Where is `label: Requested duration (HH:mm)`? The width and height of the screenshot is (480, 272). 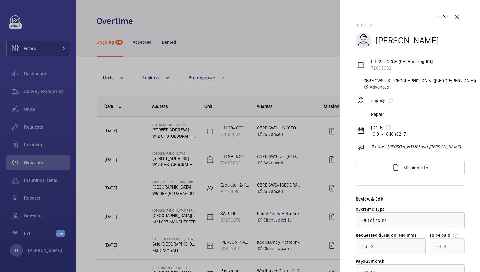 label: Requested duration (HH:mm) is located at coordinates (386, 235).